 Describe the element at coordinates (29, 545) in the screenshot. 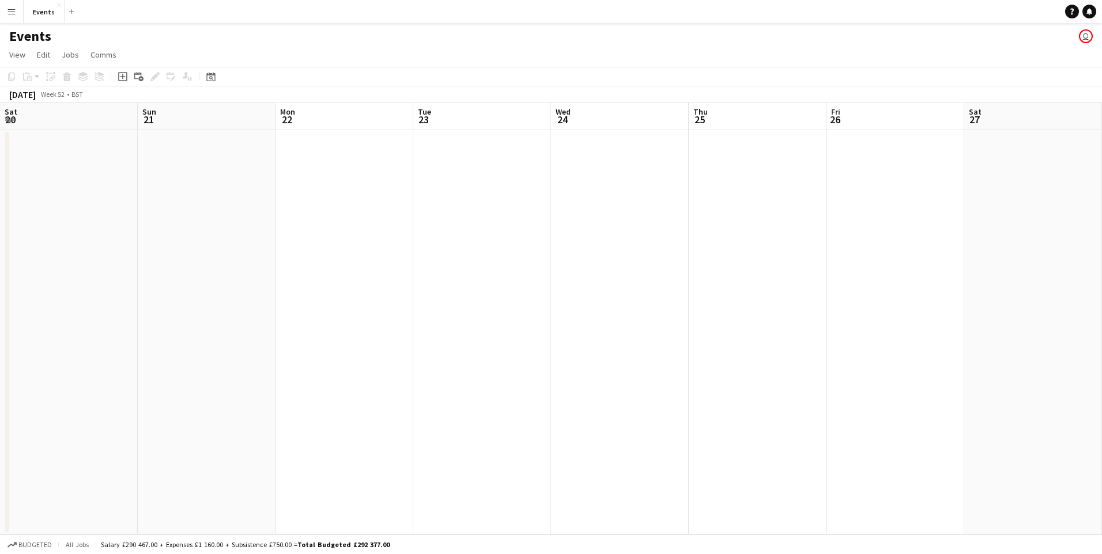

I see `button: Budgeted` at that location.